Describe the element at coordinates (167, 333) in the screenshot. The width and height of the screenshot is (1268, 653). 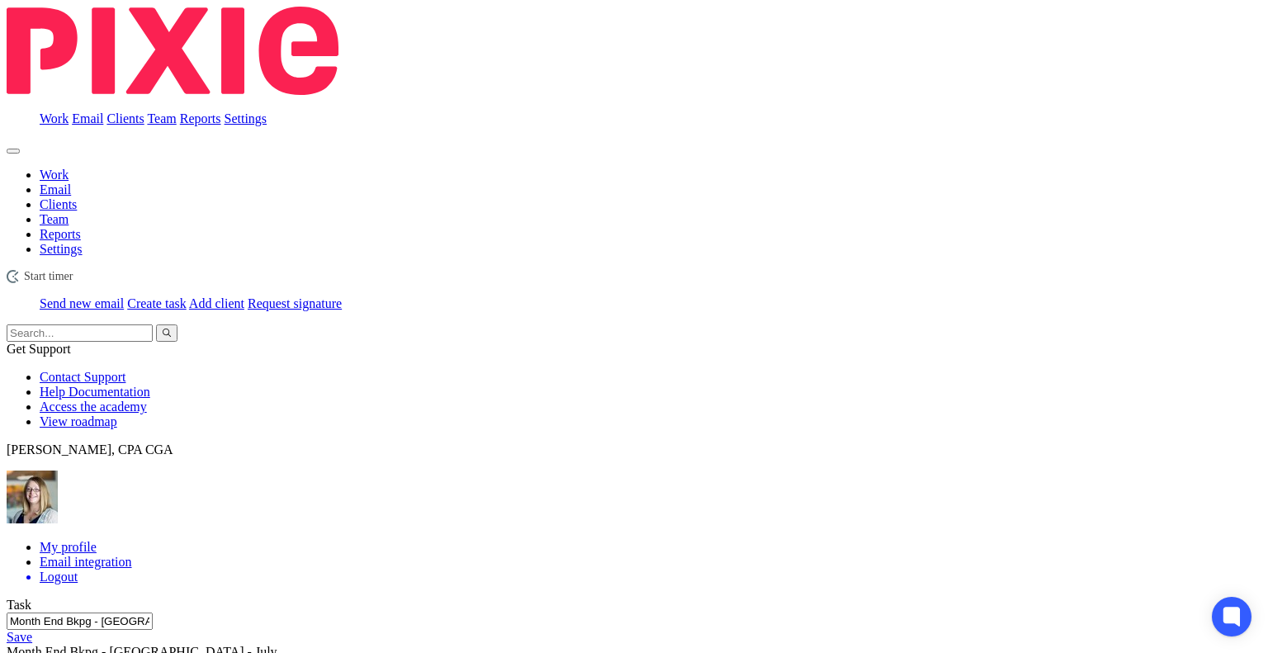
I see `button: Search` at that location.